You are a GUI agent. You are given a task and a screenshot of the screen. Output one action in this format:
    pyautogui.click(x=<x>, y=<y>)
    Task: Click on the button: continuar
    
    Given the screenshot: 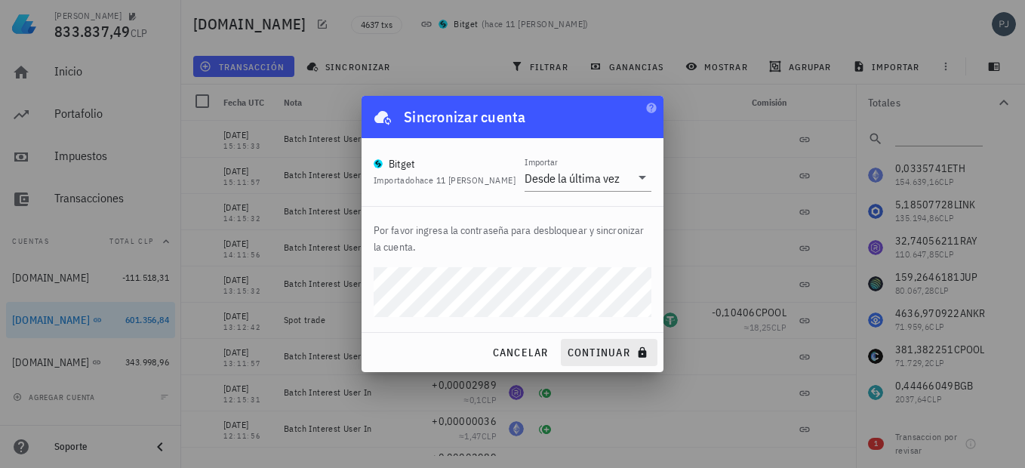 What is the action you would take?
    pyautogui.click(x=609, y=353)
    